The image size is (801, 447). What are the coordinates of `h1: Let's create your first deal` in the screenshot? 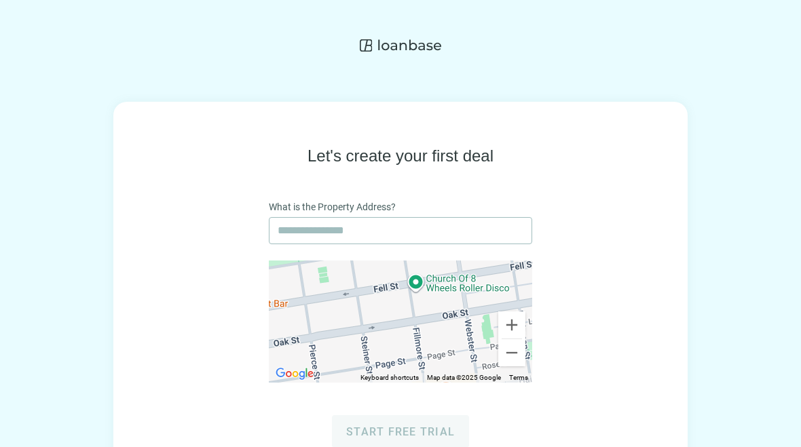 It's located at (400, 156).